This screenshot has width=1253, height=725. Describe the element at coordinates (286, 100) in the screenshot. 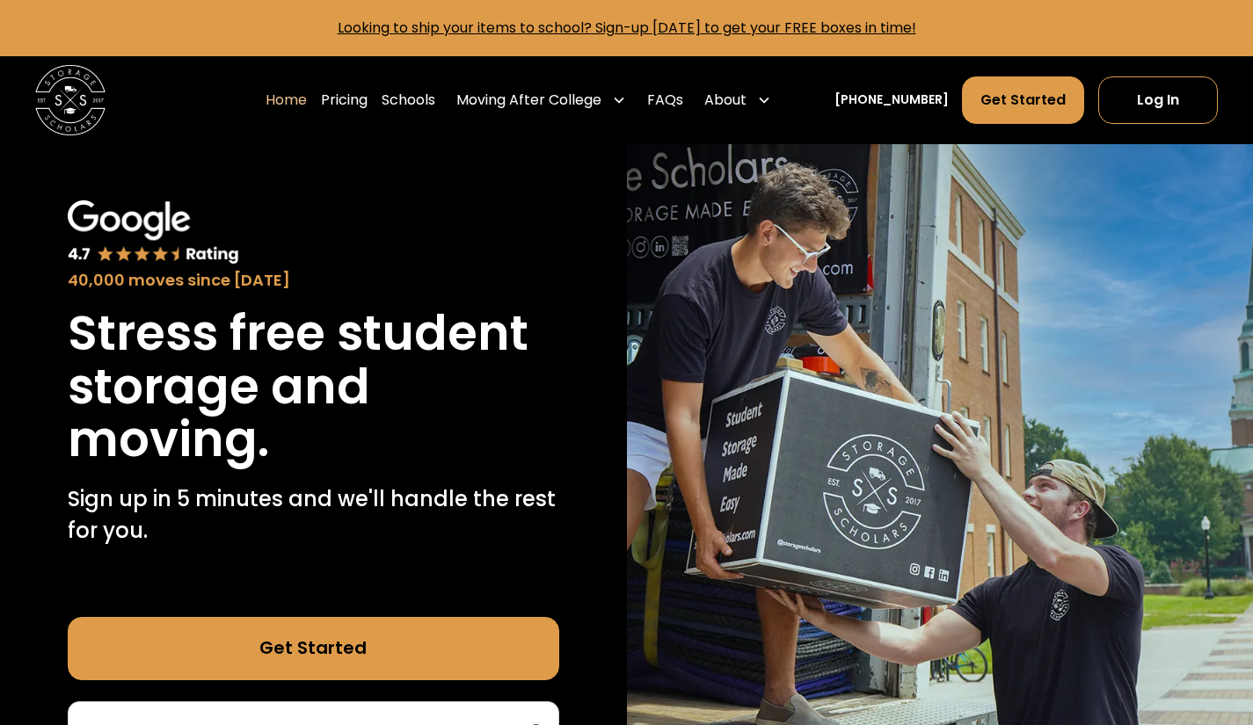

I see `a: Home` at that location.